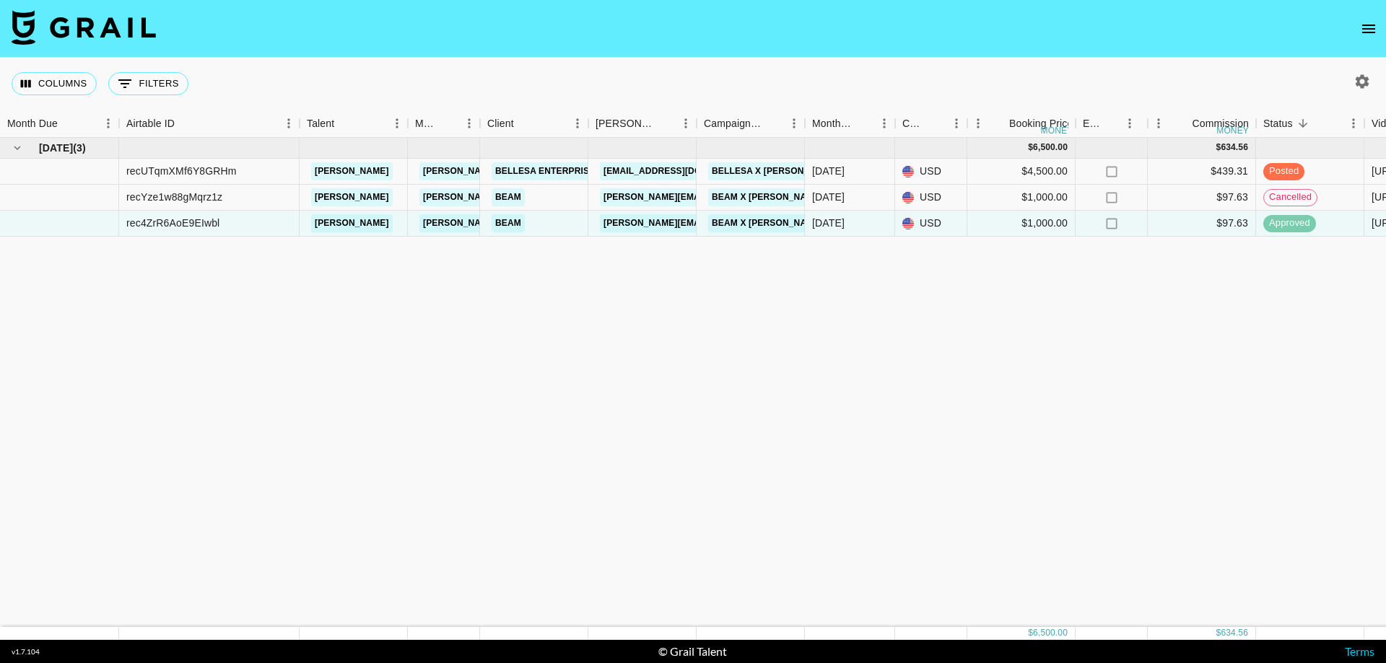  Describe the element at coordinates (1041, 123) in the screenshot. I see `div: Booking Price` at that location.